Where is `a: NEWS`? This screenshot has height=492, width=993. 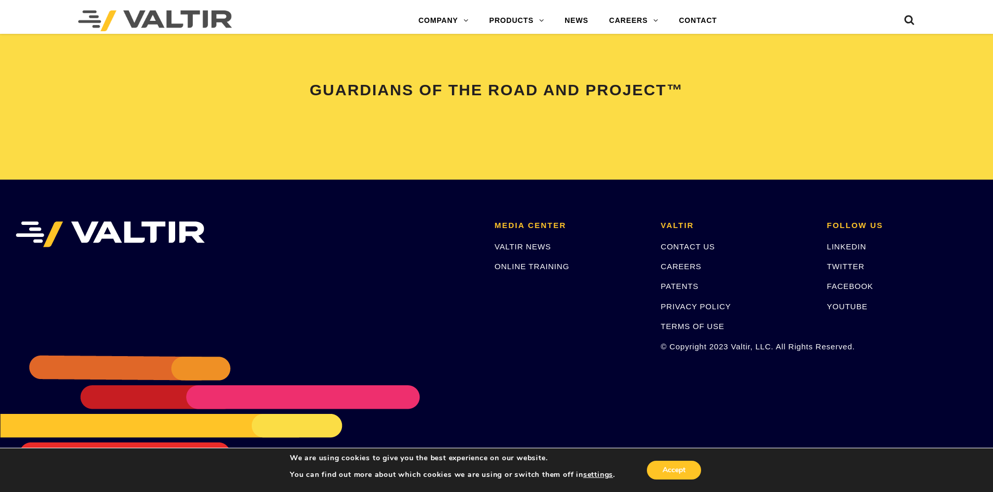 a: NEWS is located at coordinates (576, 21).